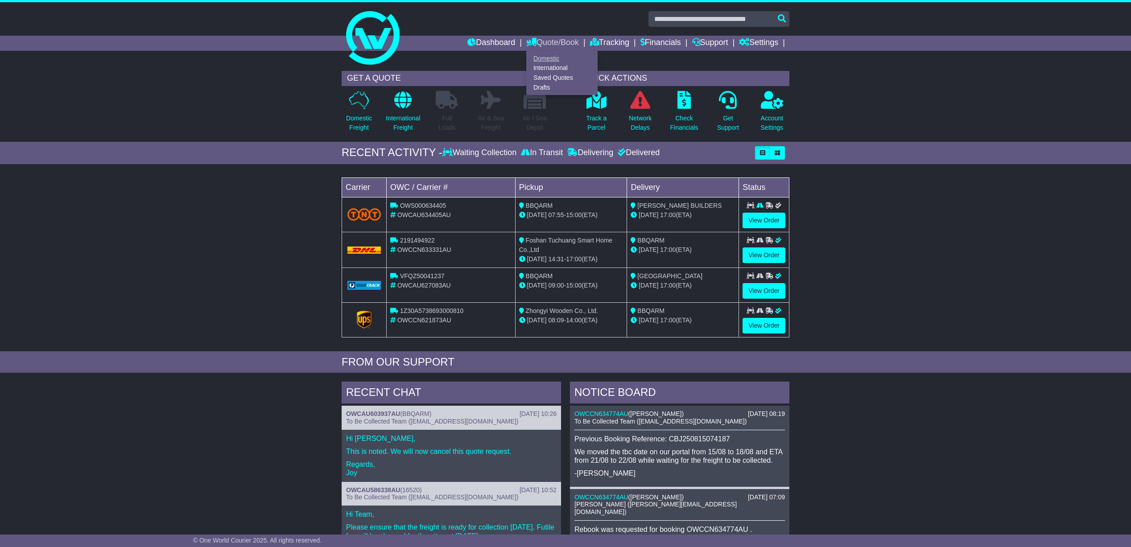 The width and height of the screenshot is (1131, 547). Describe the element at coordinates (679, 529) in the screenshot. I see `p: Rebook was requested for booking OWCCN634774AU .` at that location.